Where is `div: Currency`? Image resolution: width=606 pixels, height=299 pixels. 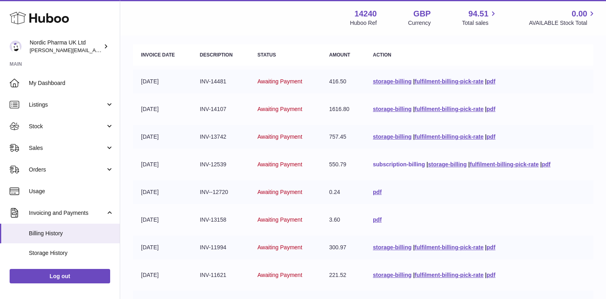
div: Currency is located at coordinates (419, 23).